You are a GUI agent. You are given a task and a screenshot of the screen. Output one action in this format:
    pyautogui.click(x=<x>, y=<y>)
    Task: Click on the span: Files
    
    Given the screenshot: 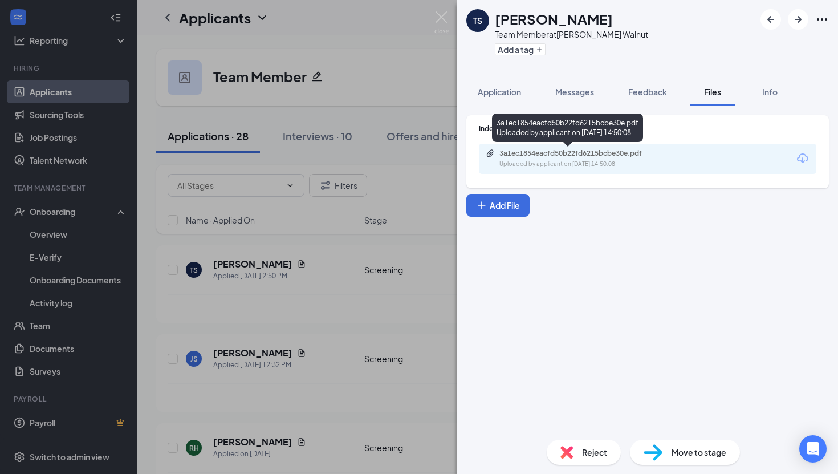 What is the action you would take?
    pyautogui.click(x=713, y=92)
    